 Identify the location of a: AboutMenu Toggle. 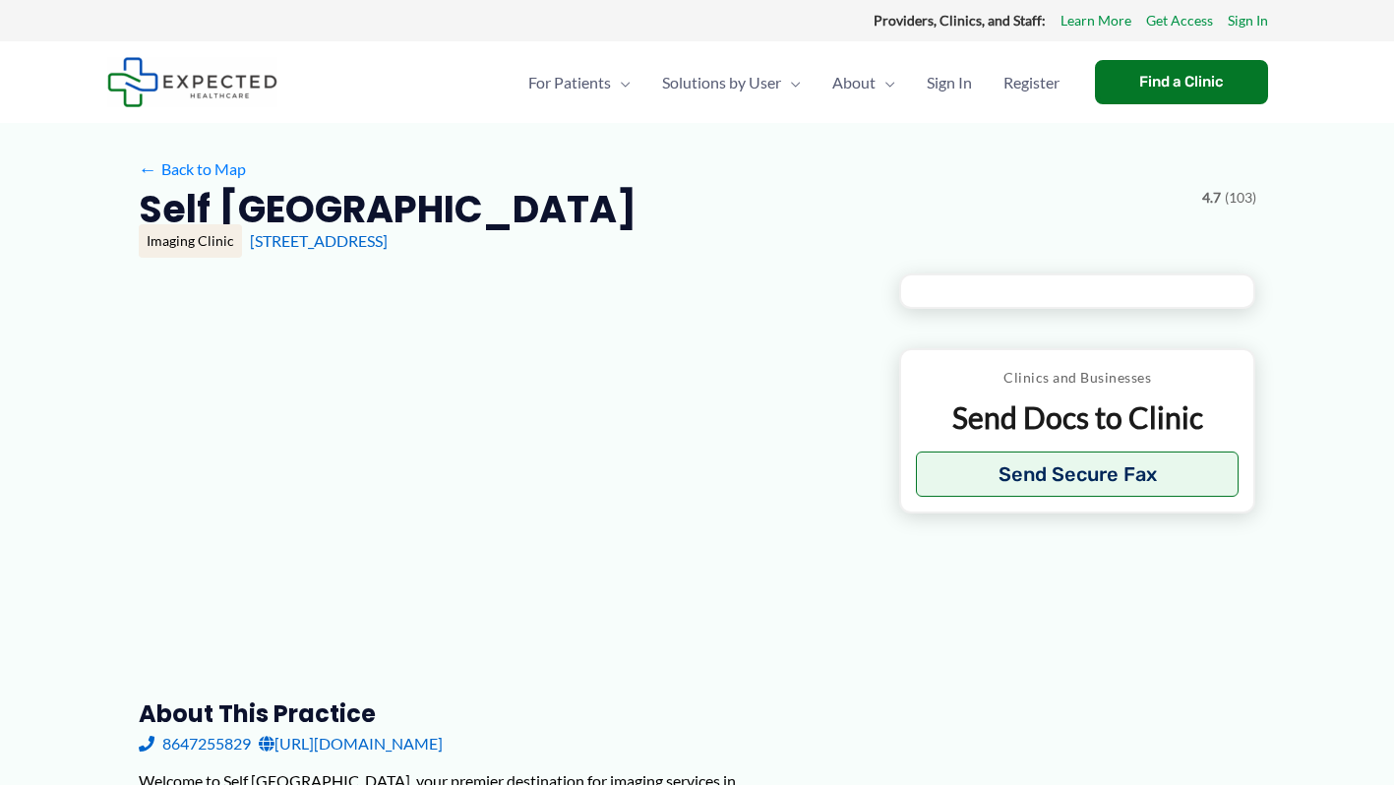
(864, 83).